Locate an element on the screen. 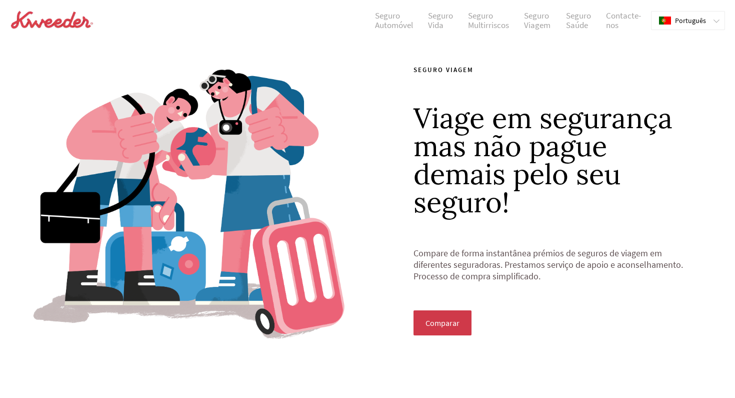 This screenshot has height=398, width=735. span: Português is located at coordinates (691, 21).